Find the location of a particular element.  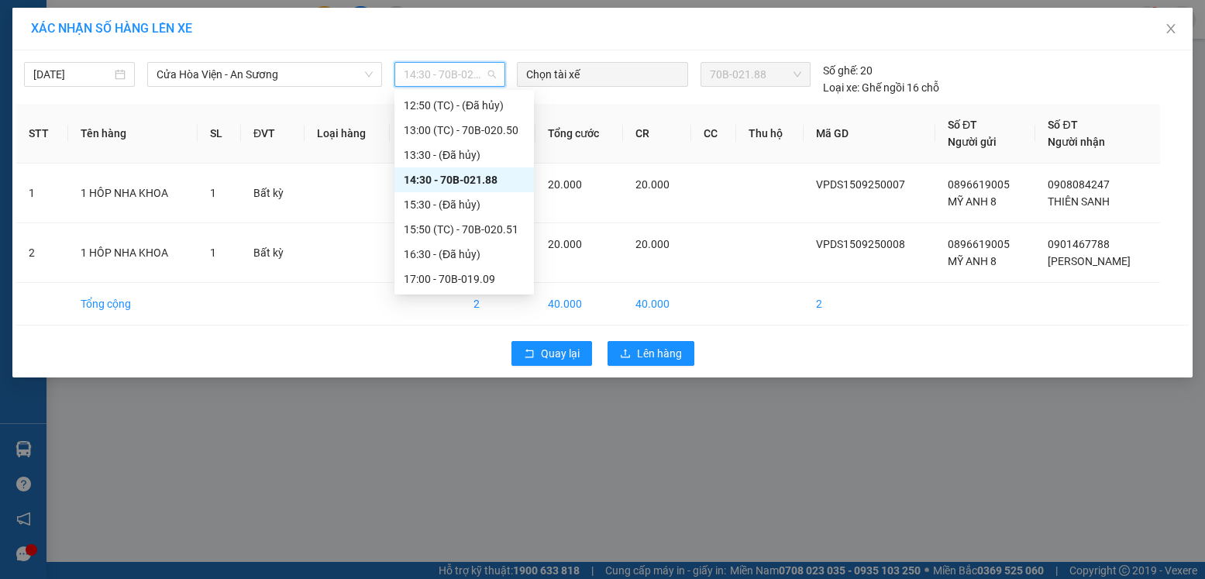

span: close is located at coordinates (1171, 29).